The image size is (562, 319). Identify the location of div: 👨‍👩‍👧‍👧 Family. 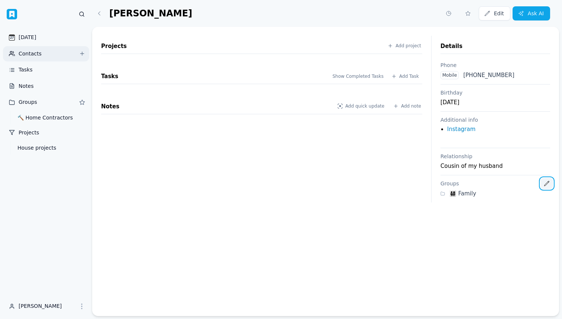
(463, 193).